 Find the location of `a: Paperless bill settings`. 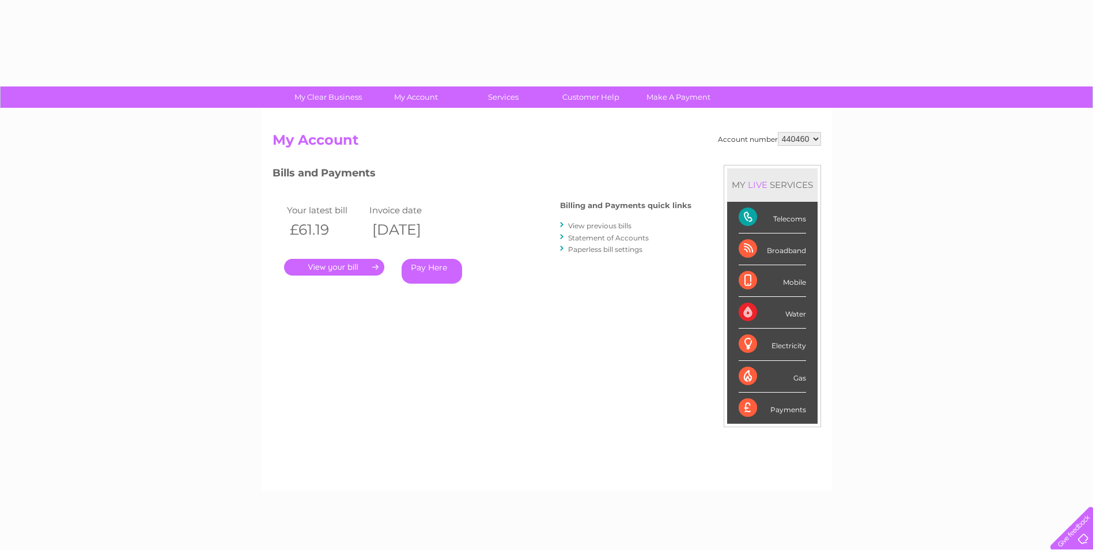

a: Paperless bill settings is located at coordinates (605, 249).